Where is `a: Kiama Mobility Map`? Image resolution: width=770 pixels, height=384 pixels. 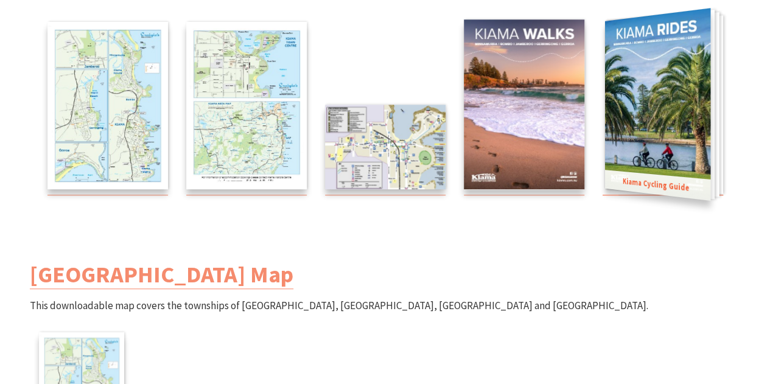
a: Kiama Mobility Map is located at coordinates (385, 150).